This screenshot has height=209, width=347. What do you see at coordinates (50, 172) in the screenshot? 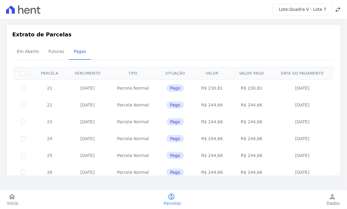
I see `td: 26` at bounding box center [50, 172].